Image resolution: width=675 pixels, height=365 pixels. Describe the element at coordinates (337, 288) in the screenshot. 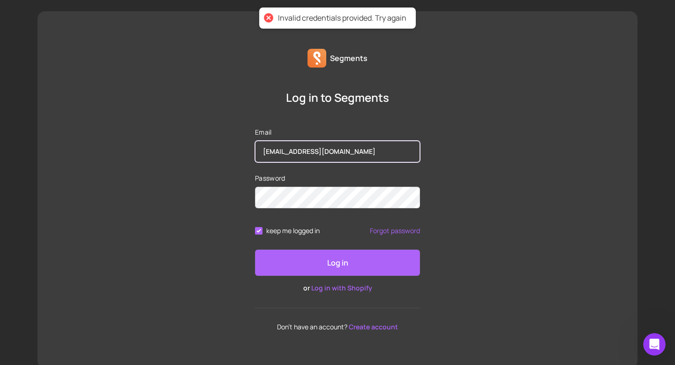

I see `p: or` at that location.